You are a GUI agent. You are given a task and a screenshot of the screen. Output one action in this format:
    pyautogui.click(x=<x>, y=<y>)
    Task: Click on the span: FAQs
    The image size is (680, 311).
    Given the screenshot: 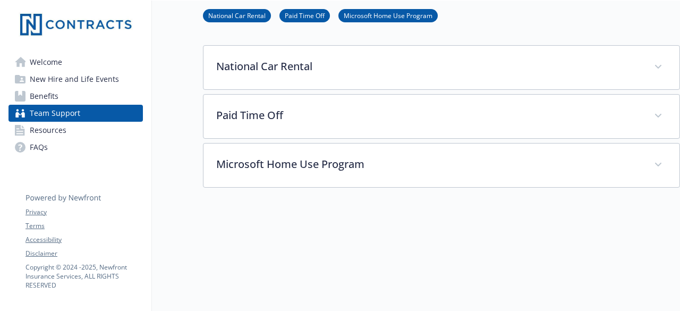 What is the action you would take?
    pyautogui.click(x=39, y=147)
    